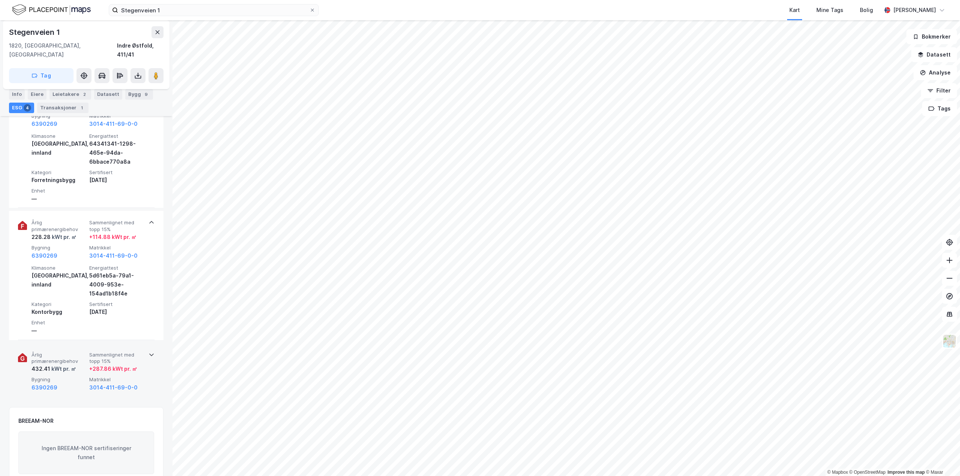 This screenshot has height=476, width=960. I want to click on div: 228.28, so click(54, 237).